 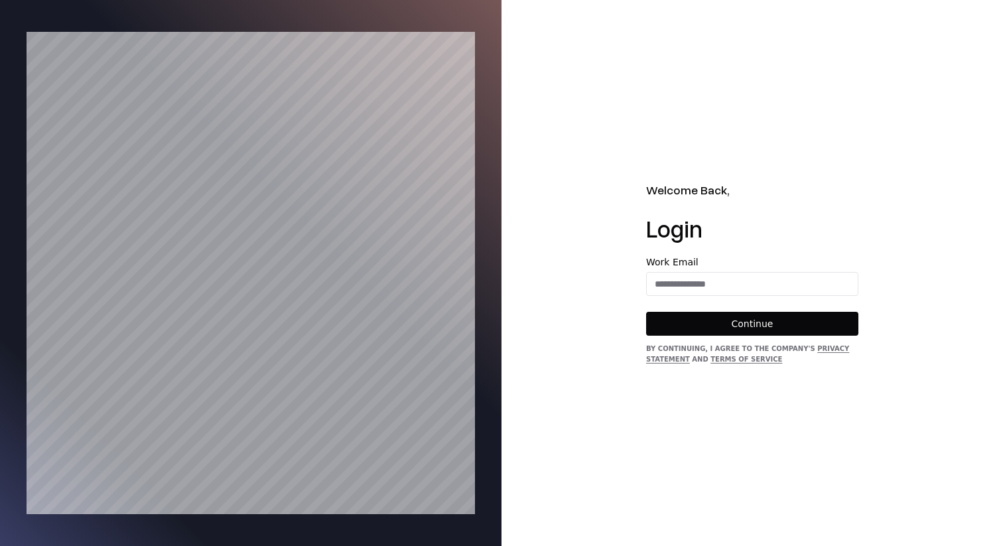 What do you see at coordinates (753, 262) in the screenshot?
I see `label: Work Email` at bounding box center [753, 262].